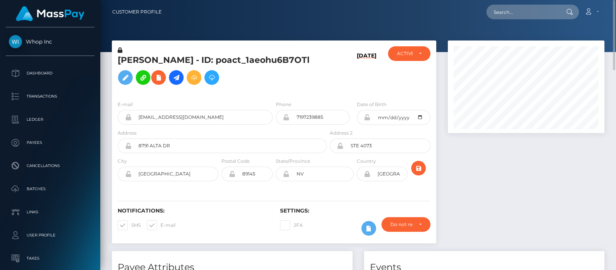  What do you see at coordinates (50, 166) in the screenshot?
I see `a: Cancellations` at bounding box center [50, 166].